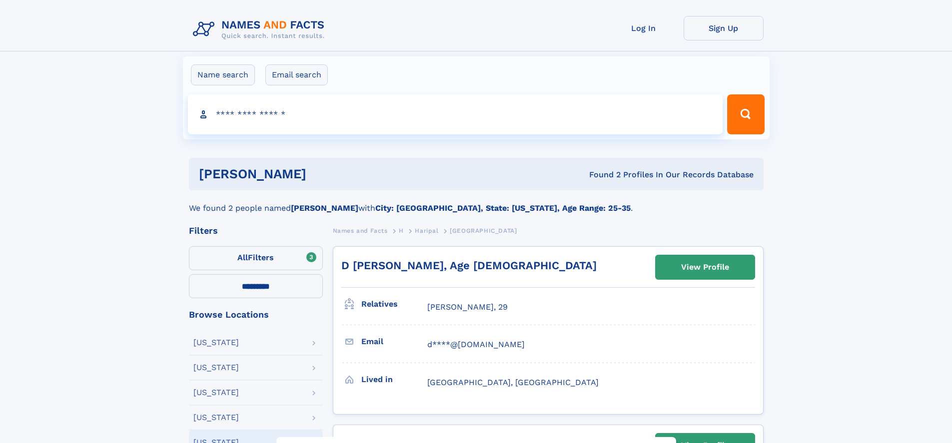 The image size is (952, 443). I want to click on div: View Profile, so click(705, 267).